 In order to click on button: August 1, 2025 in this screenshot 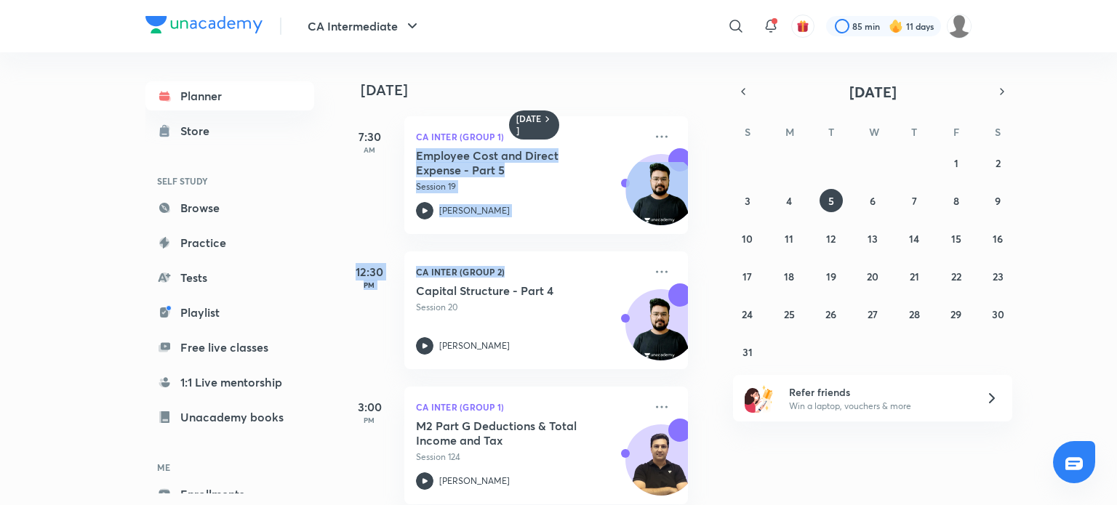, I will do `click(956, 163)`.